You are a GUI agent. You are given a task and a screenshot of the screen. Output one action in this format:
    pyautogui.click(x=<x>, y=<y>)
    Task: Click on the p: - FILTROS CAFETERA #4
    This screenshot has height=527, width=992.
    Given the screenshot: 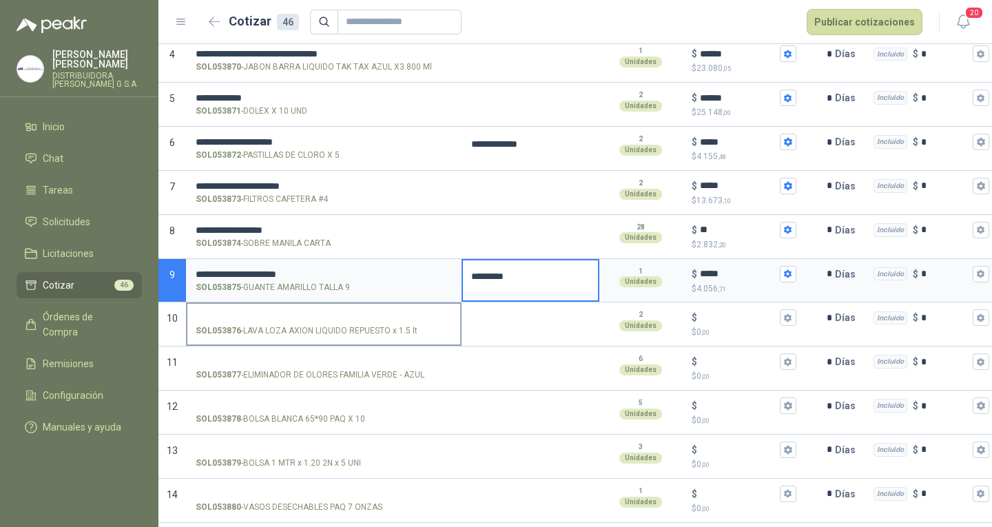 What is the action you would take?
    pyautogui.click(x=262, y=199)
    